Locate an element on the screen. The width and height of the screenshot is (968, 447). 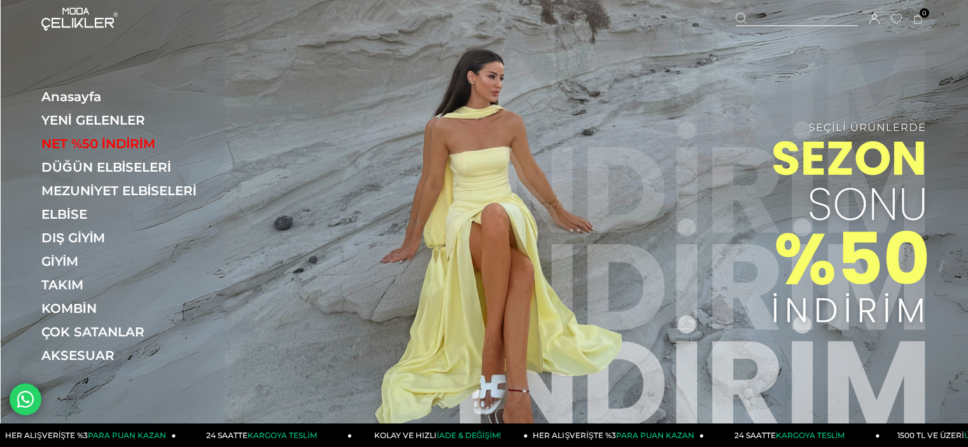
a: MEZUNİYET ELBİSELERİ is located at coordinates (129, 191).